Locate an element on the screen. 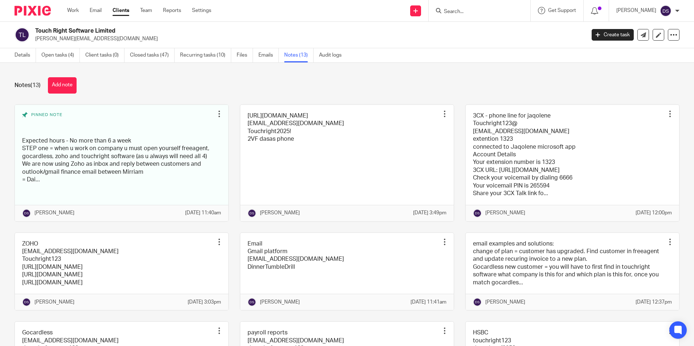 The height and width of the screenshot is (346, 694). h1: Notes is located at coordinates (28, 85).